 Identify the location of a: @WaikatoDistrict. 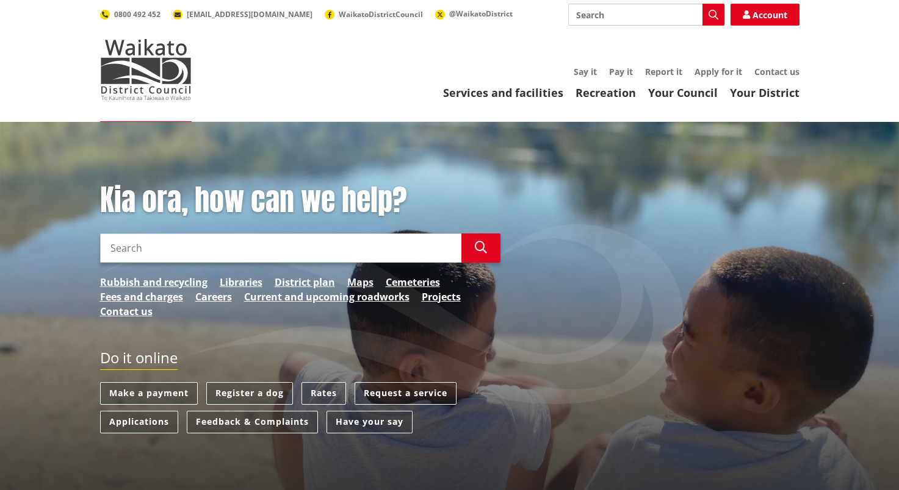
(473, 13).